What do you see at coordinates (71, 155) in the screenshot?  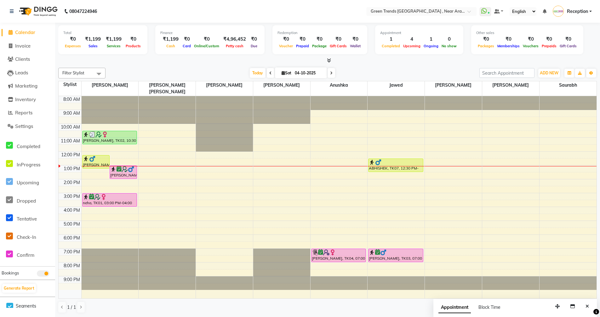 I see `div: 12:00 PM` at bounding box center [71, 155].